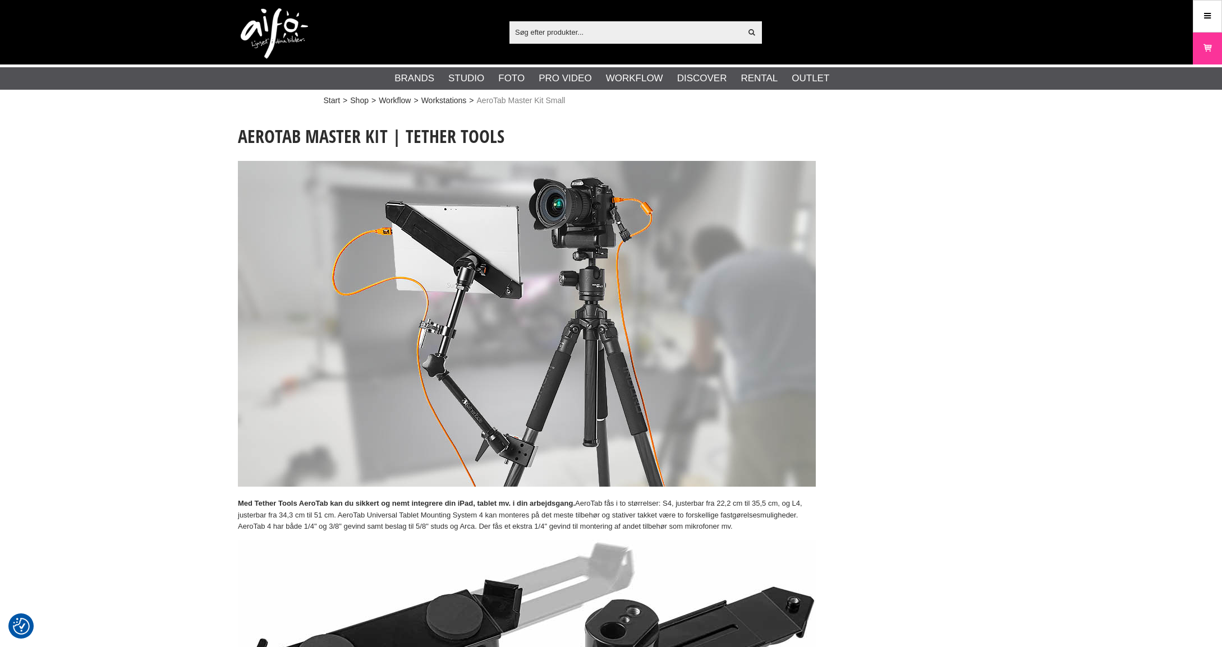 This screenshot has width=1222, height=647. Describe the element at coordinates (759, 79) in the screenshot. I see `a: Rental` at that location.